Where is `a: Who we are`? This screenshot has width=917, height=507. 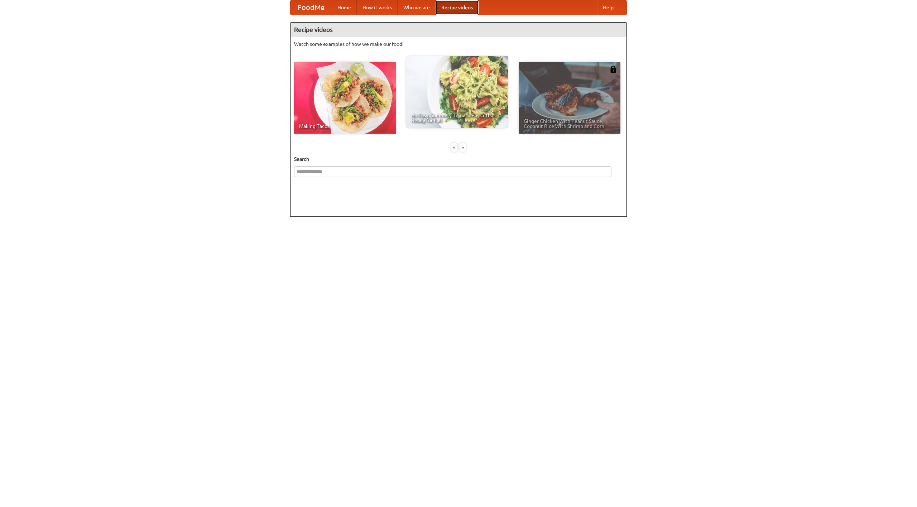
a: Who we are is located at coordinates (417, 8).